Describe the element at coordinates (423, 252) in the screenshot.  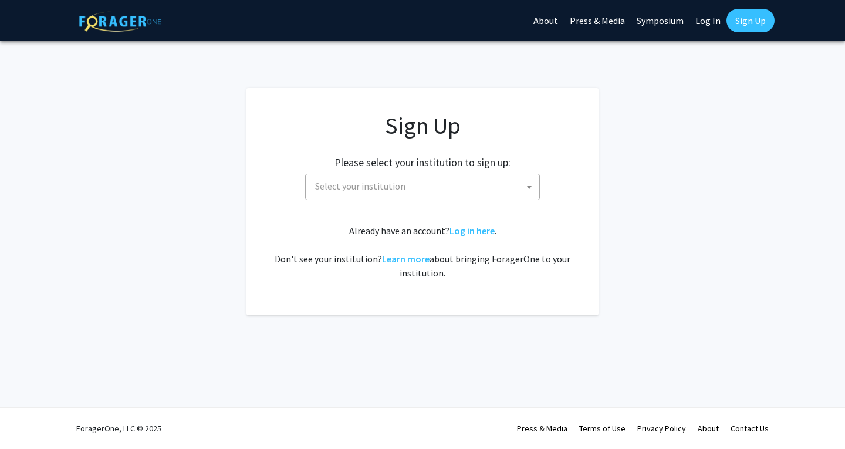
I see `div: Already have an account? . Don't see your institution? about bringing ForagerOne to your institut...` at that location.